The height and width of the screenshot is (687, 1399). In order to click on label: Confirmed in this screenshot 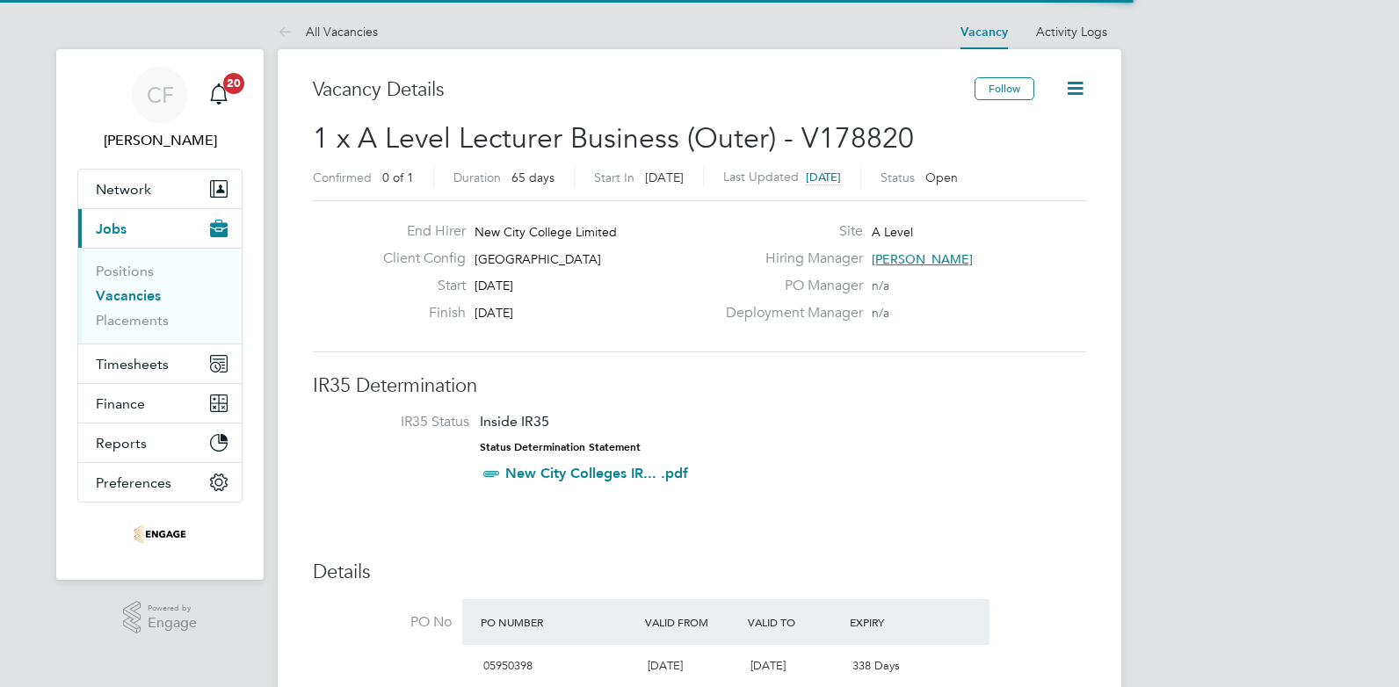, I will do `click(342, 178)`.